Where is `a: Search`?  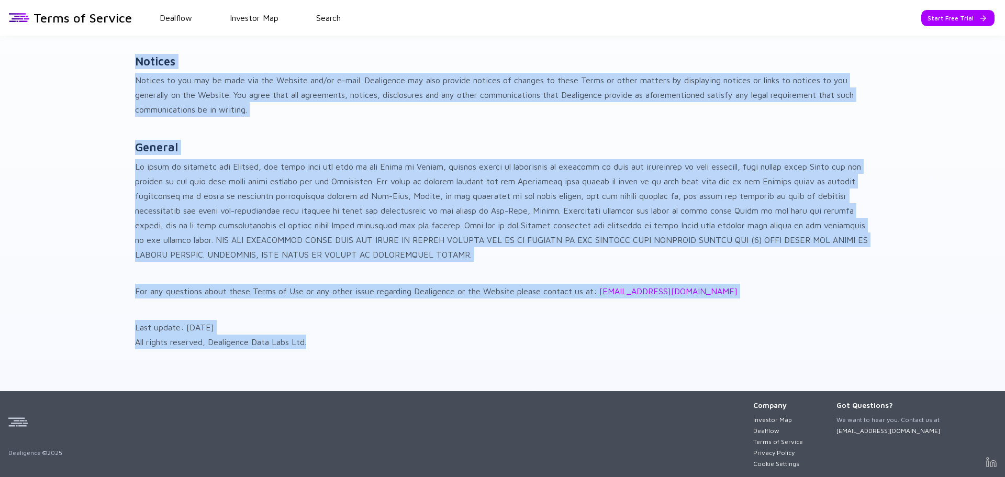
a: Search is located at coordinates (328, 18).